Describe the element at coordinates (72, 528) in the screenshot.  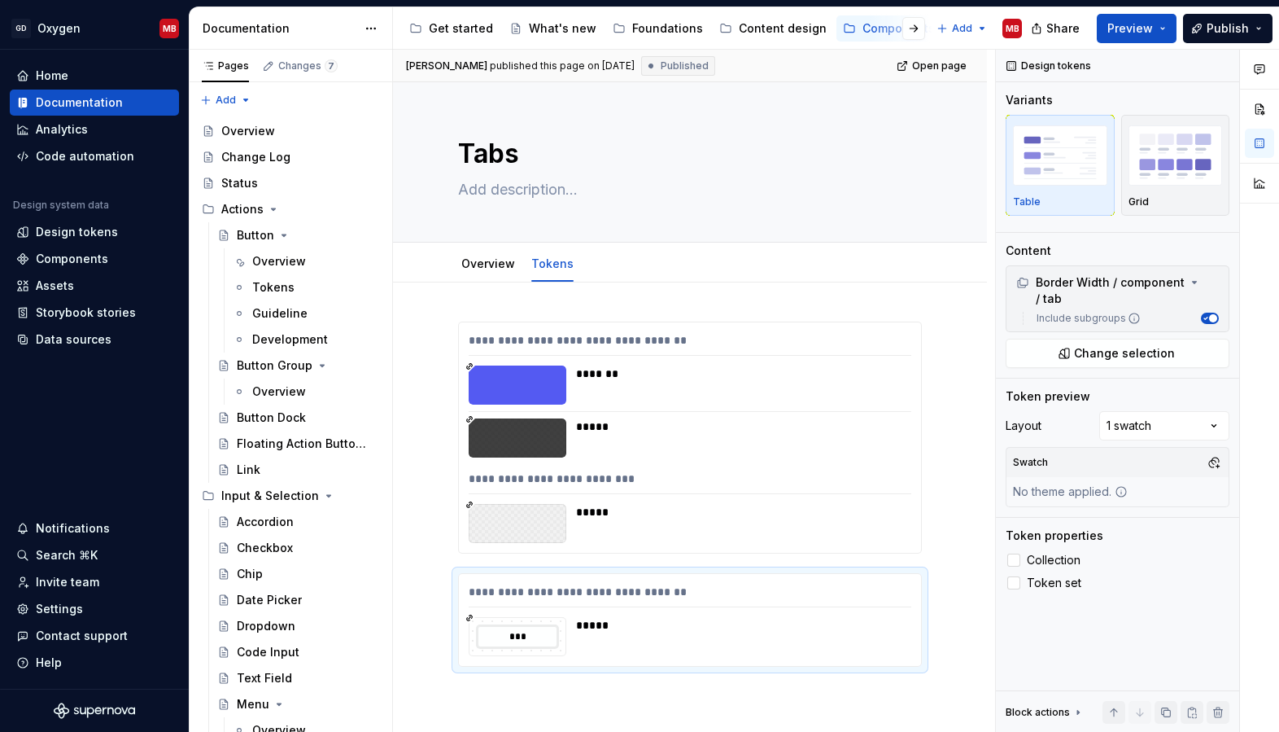
I see `div: Notifications` at that location.